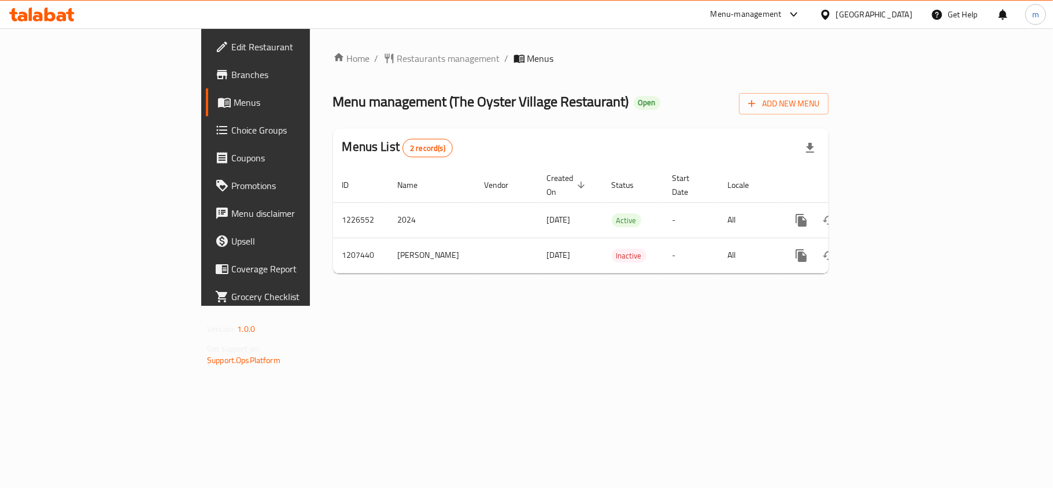  I want to click on a: Menus, so click(291, 102).